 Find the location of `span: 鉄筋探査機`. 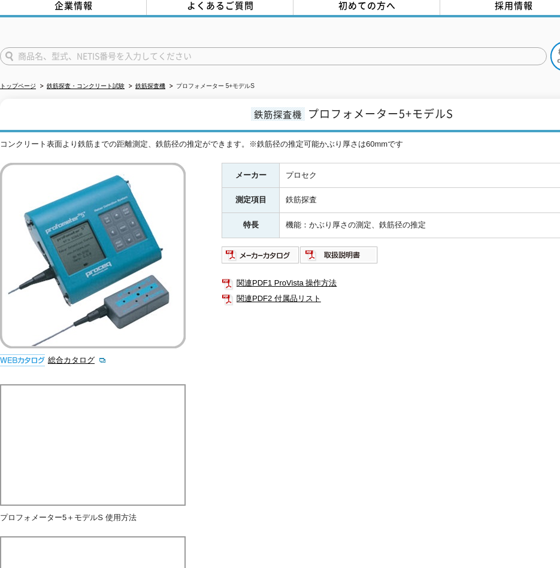

span: 鉄筋探査機 is located at coordinates (278, 114).